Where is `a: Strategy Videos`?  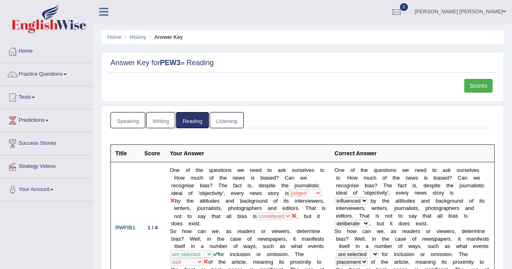
a: Strategy Videos is located at coordinates (47, 165).